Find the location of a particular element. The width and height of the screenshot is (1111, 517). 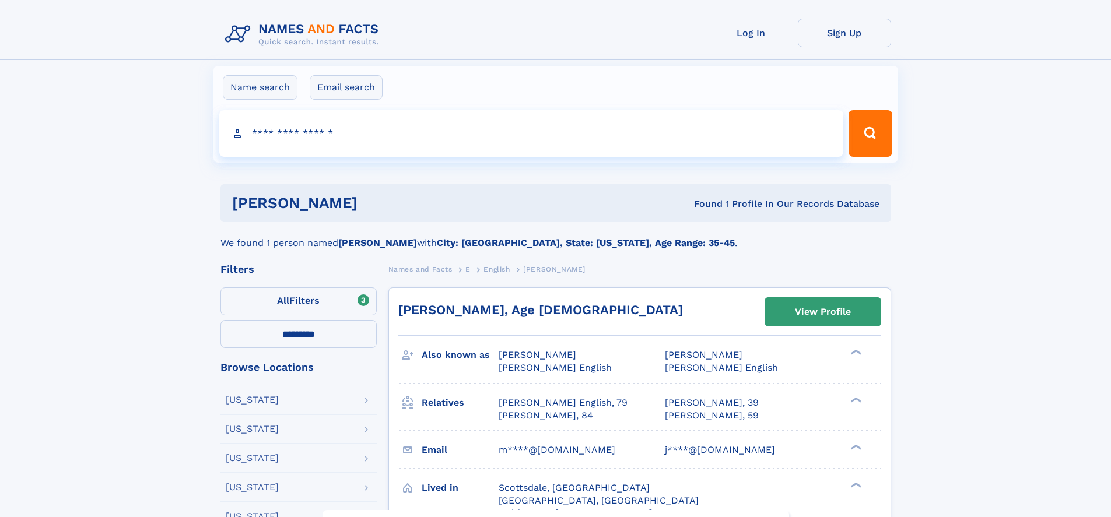

h3: Also known as is located at coordinates (460, 355).